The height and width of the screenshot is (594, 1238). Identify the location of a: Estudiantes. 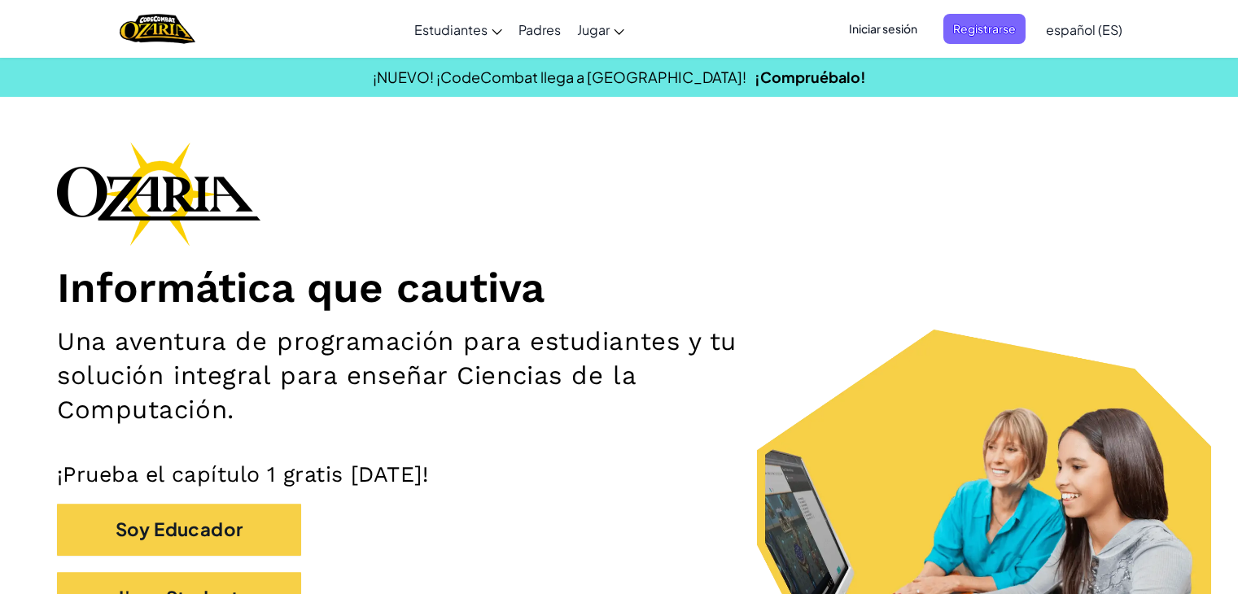
(458, 29).